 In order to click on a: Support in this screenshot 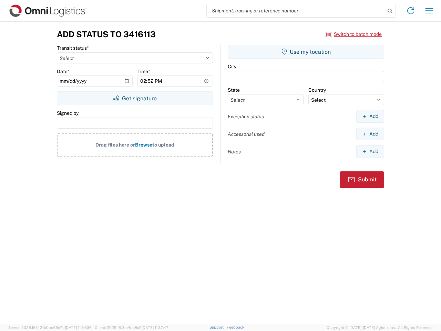, I will do `click(218, 327)`.